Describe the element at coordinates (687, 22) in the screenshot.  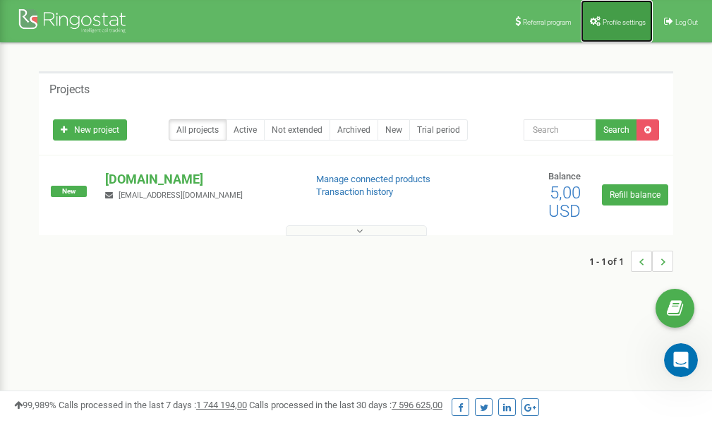
I see `span: Log Out` at that location.